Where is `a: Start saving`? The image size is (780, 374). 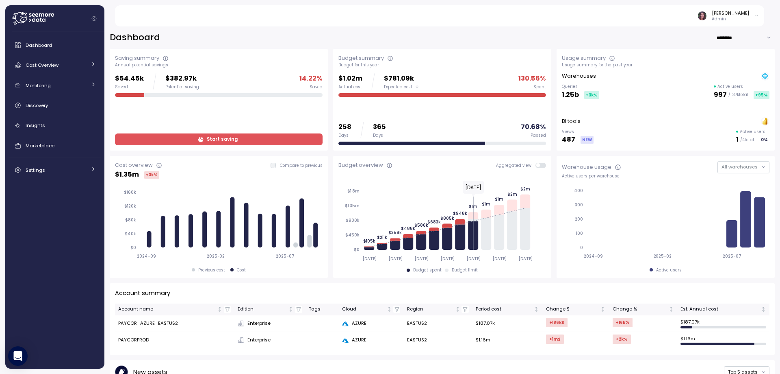
a: Start saving is located at coordinates (219, 139).